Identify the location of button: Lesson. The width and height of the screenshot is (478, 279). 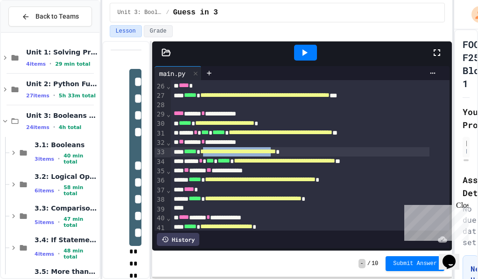
(126, 31).